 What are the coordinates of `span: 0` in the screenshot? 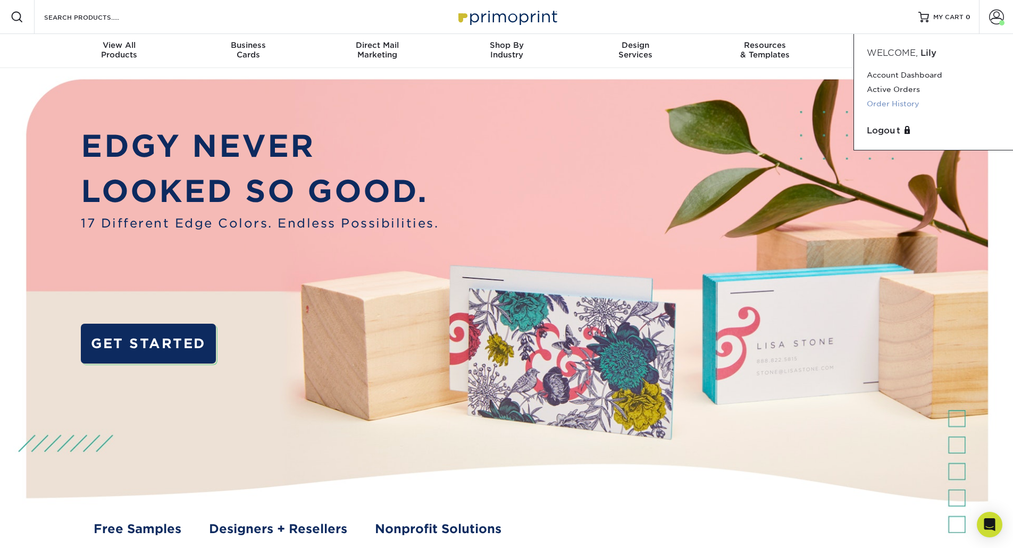 It's located at (968, 17).